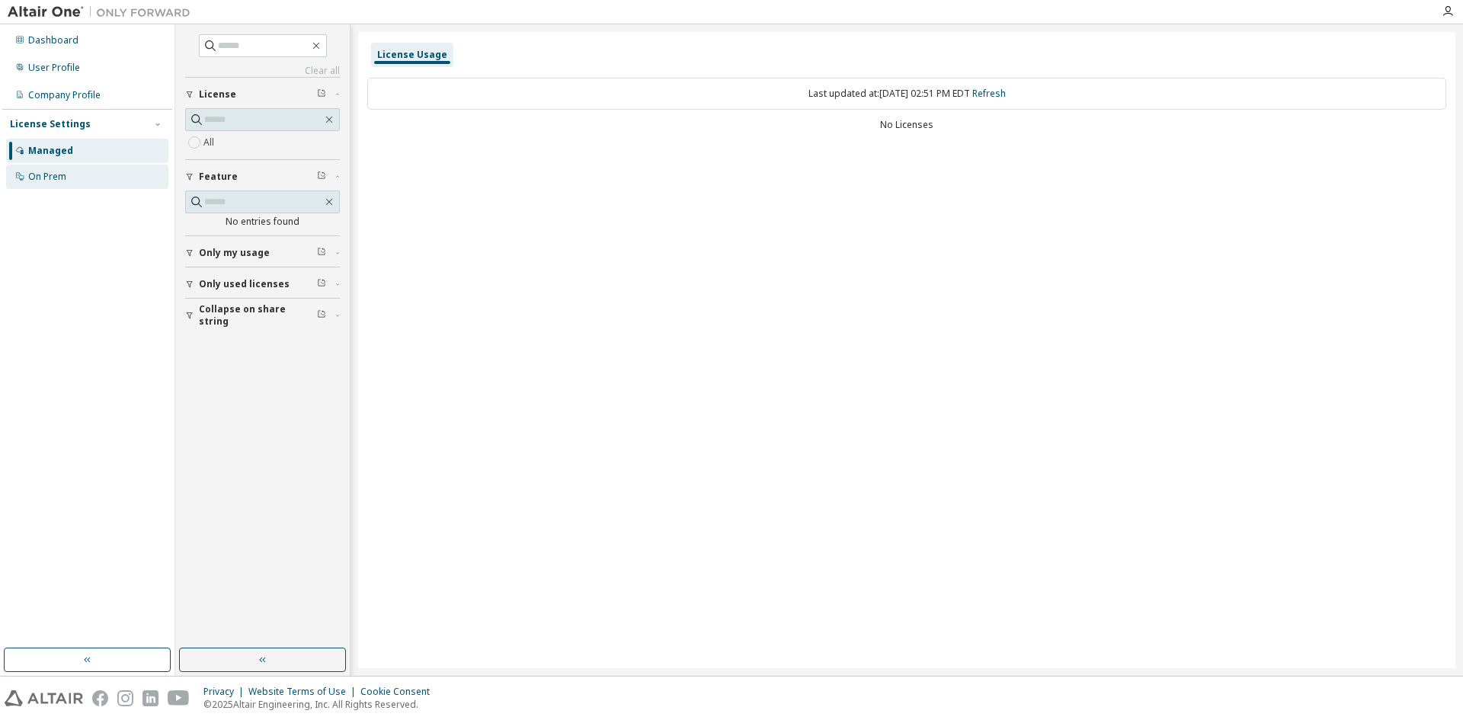  What do you see at coordinates (262, 222) in the screenshot?
I see `div: No entries found` at bounding box center [262, 222].